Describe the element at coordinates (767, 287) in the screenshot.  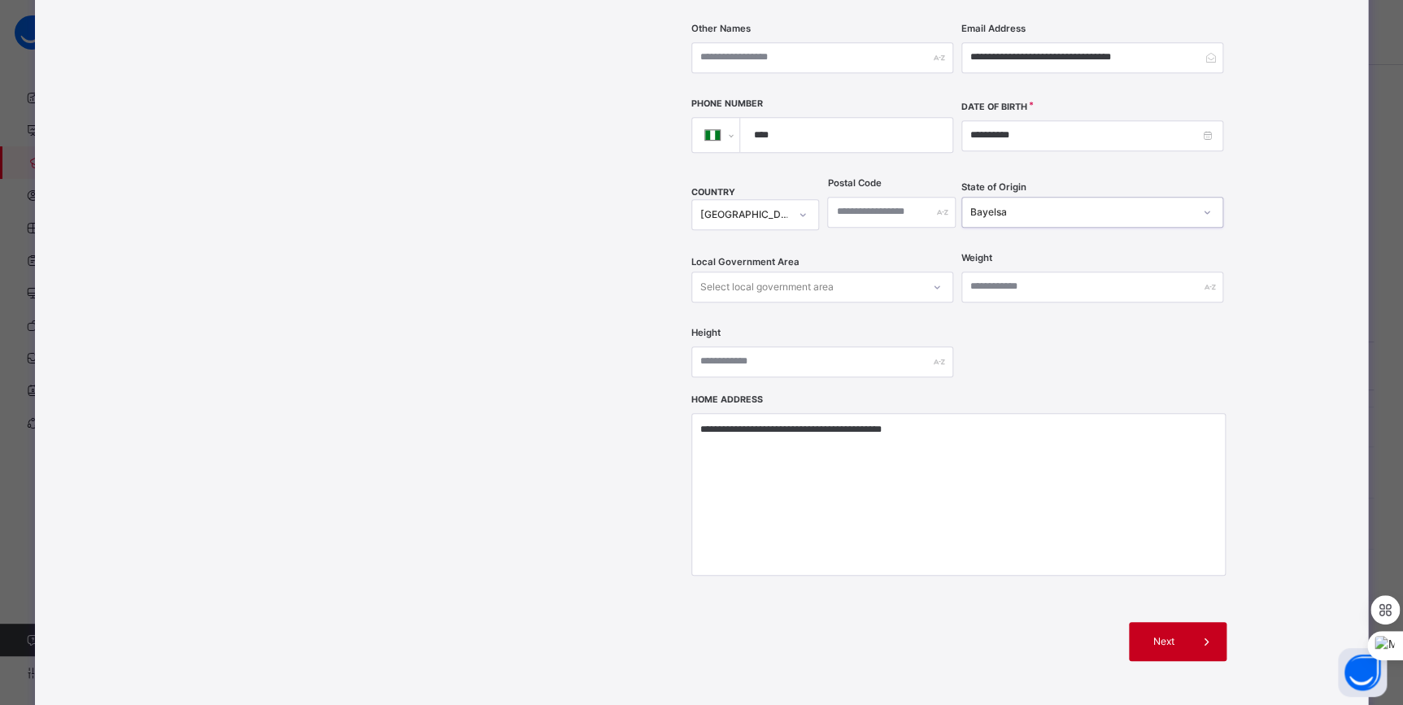
I see `div: Select local government area` at that location.